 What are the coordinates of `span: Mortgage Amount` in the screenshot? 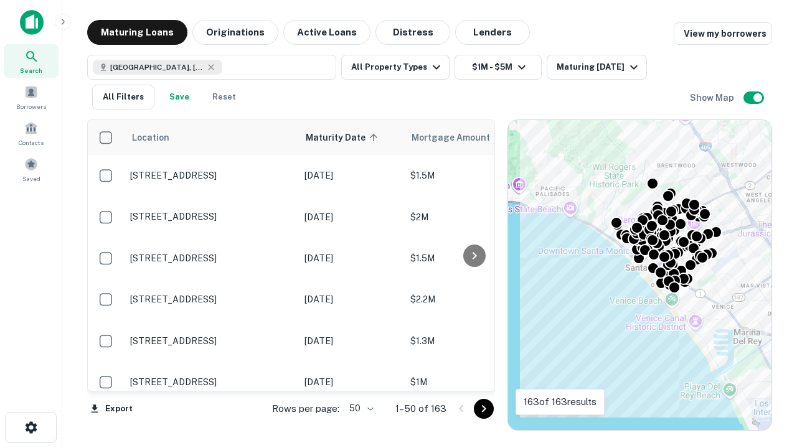 It's located at (459, 138).